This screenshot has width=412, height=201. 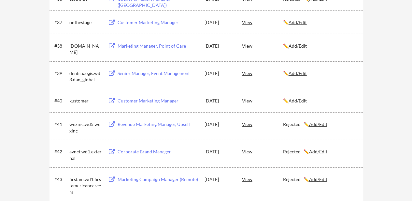 What do you see at coordinates (61, 46) in the screenshot?
I see `div: #38` at bounding box center [61, 46].